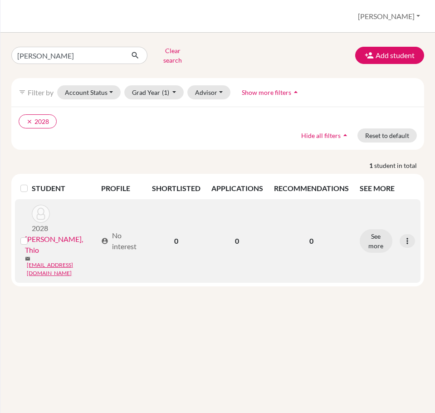 This screenshot has height=413, width=435. What do you see at coordinates (41, 214) in the screenshot?
I see `img: Kelly Wu Haryanto, Thio` at bounding box center [41, 214].